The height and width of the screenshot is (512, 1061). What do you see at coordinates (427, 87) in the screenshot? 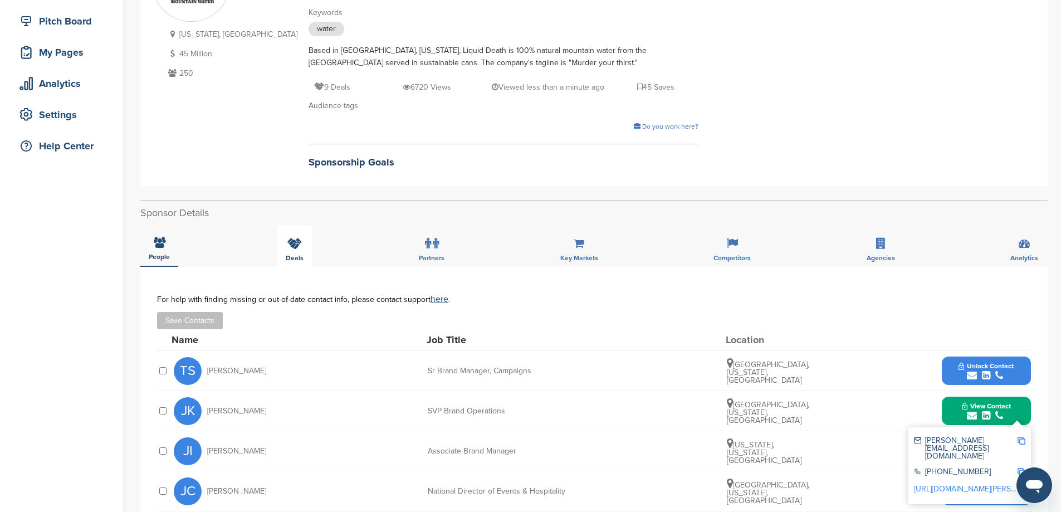
I see `p: 6720 Views` at bounding box center [427, 87].